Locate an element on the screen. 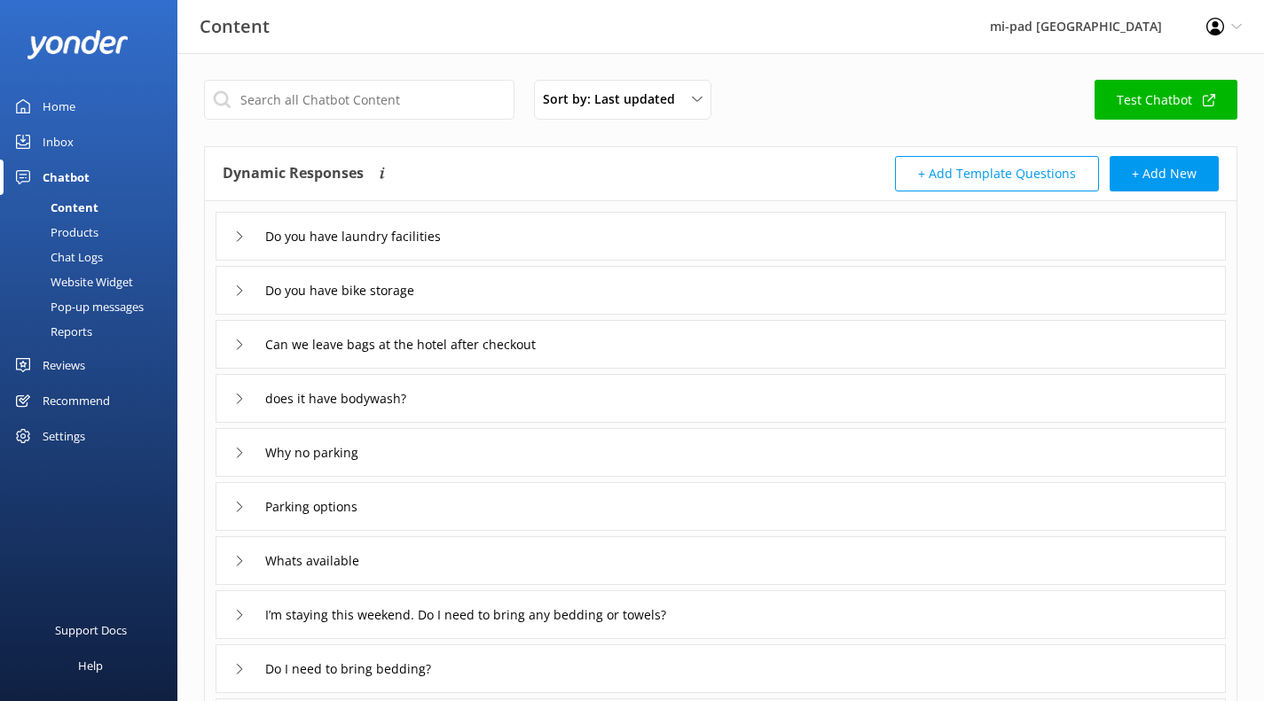 This screenshot has height=701, width=1264. a: Pop-up messages is located at coordinates (94, 307).